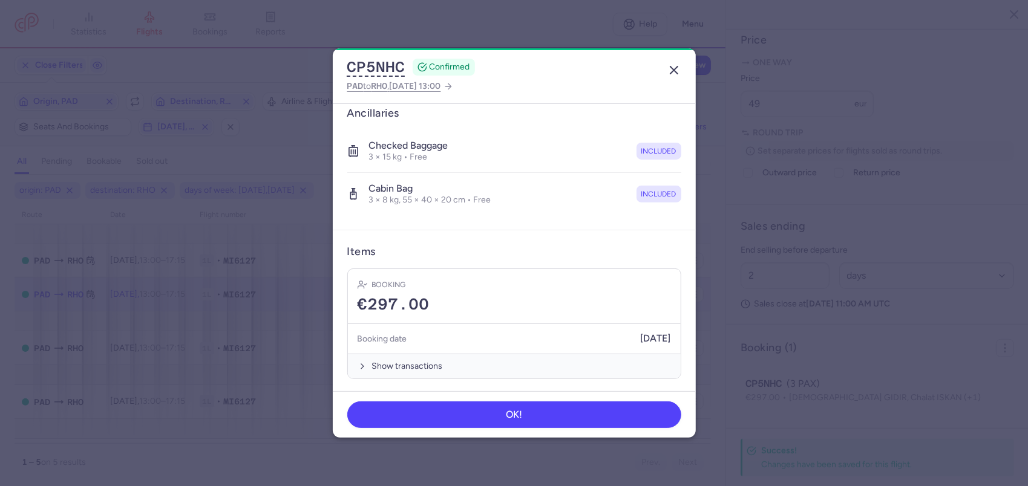 Image resolution: width=1028 pixels, height=486 pixels. I want to click on div: Booking€297.00, so click(514, 296).